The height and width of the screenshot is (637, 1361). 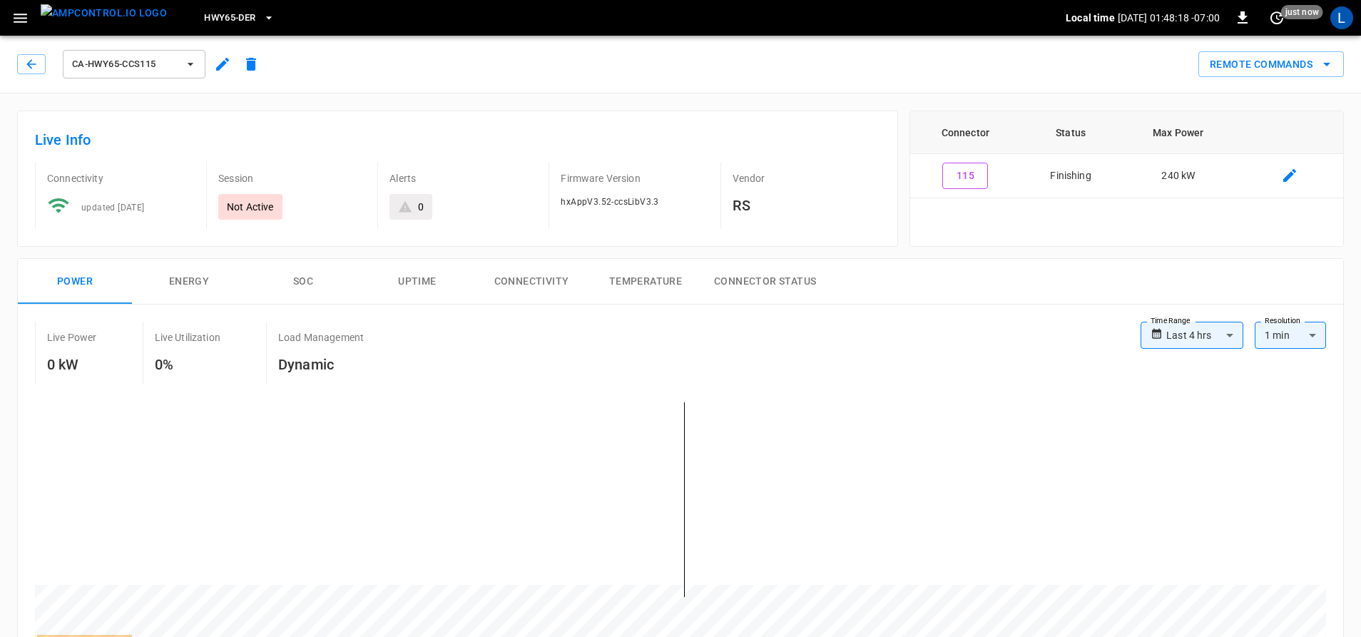 I want to click on button: Remote Commands, so click(x=1271, y=64).